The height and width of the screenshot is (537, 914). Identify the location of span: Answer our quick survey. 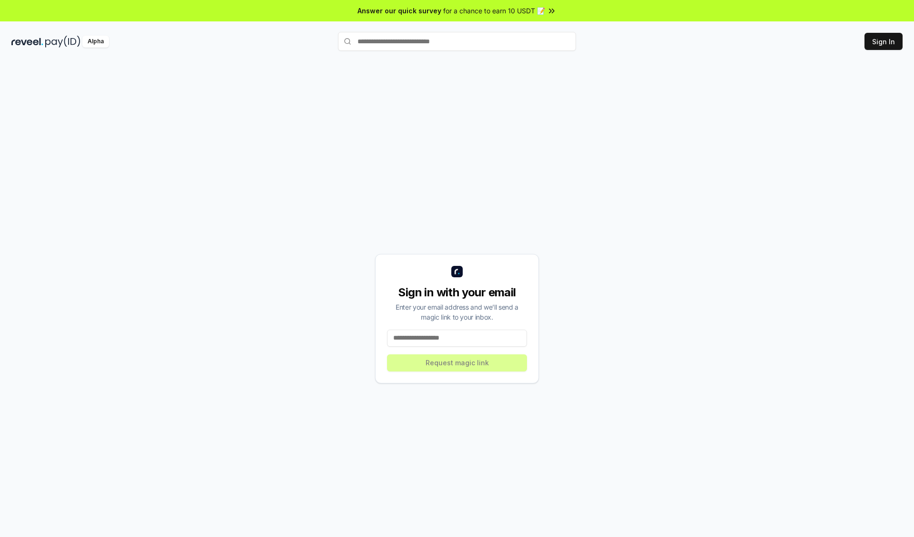
(399, 10).